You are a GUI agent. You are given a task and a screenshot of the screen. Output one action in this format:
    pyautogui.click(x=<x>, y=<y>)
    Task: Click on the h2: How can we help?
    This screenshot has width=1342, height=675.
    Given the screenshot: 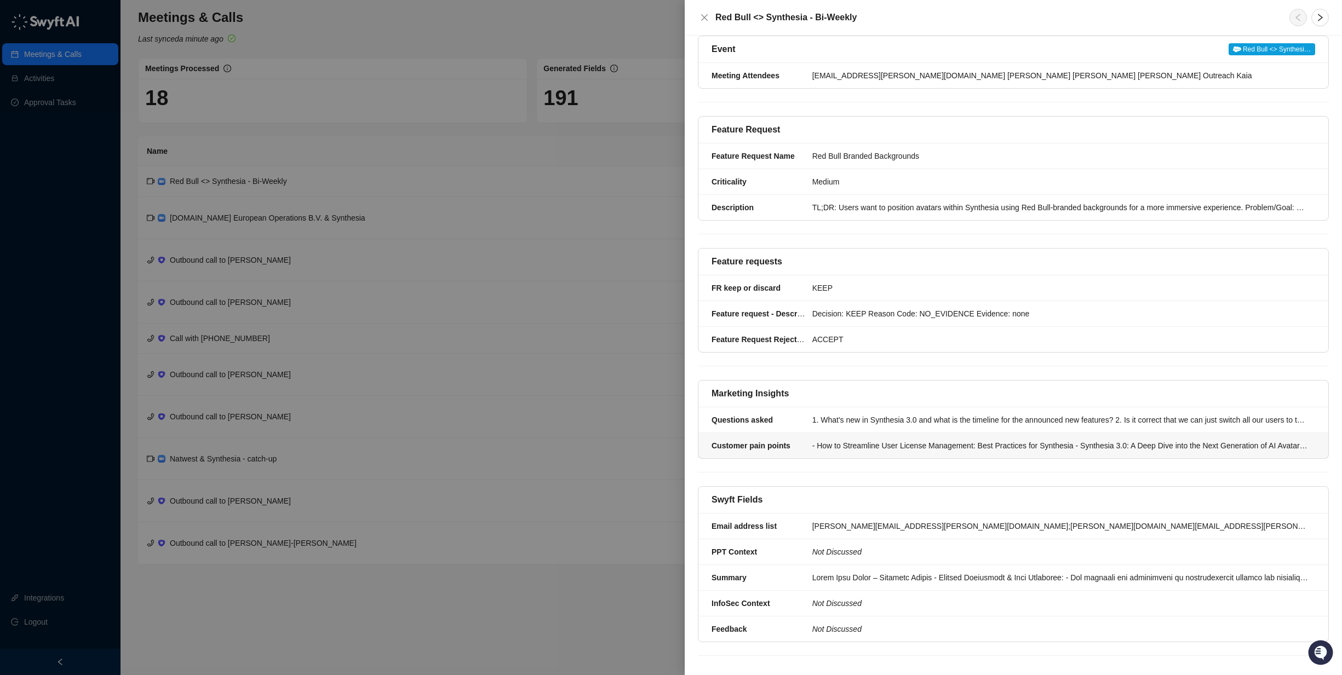 What is the action you would take?
    pyautogui.click(x=105, y=70)
    